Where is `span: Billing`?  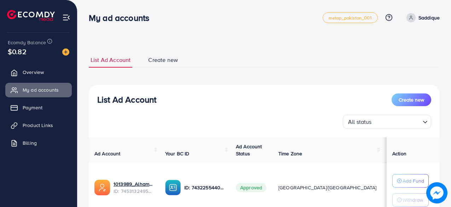
span: Billing is located at coordinates (30, 143).